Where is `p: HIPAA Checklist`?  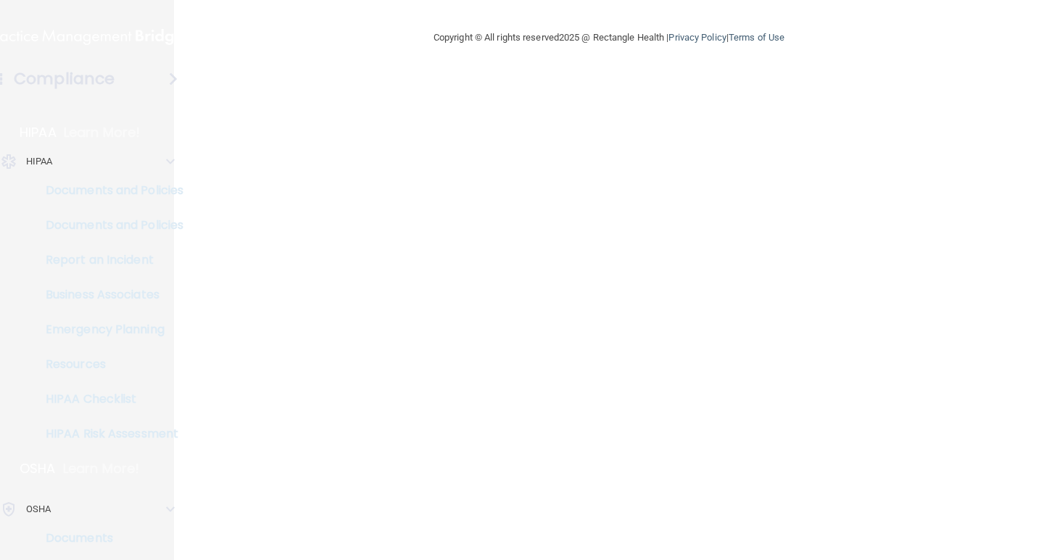
p: HIPAA Checklist is located at coordinates (108, 399).